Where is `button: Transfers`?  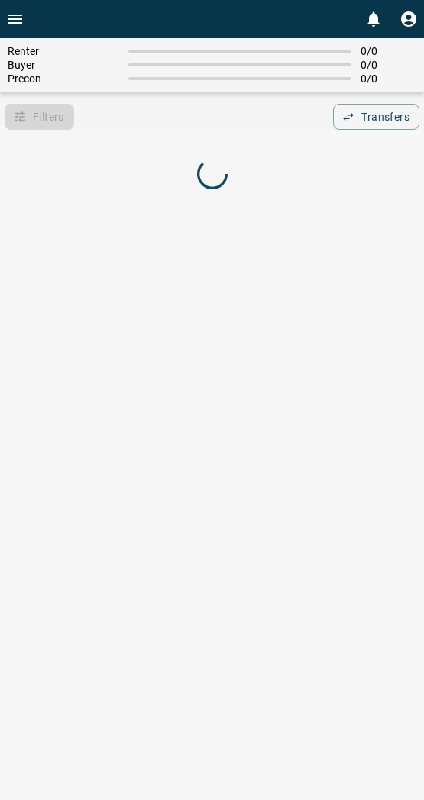 button: Transfers is located at coordinates (376, 117).